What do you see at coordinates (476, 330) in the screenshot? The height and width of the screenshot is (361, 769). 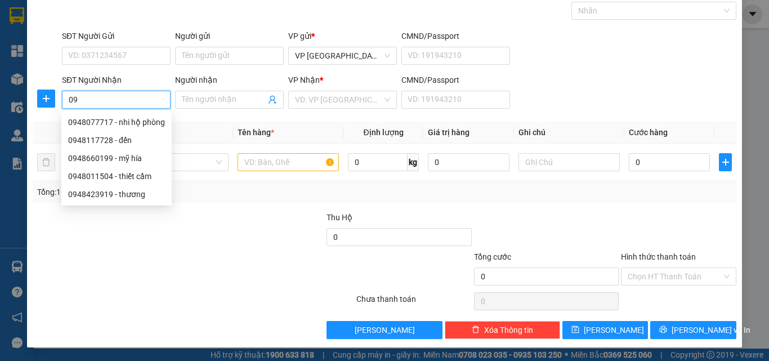 I see `span: delete` at bounding box center [476, 330].